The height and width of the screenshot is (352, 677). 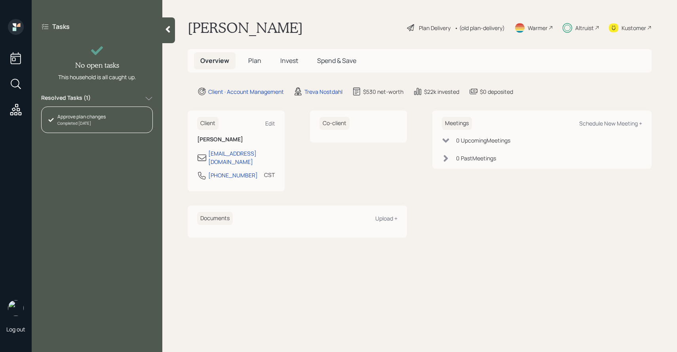 I want to click on h6: Documents, so click(x=215, y=218).